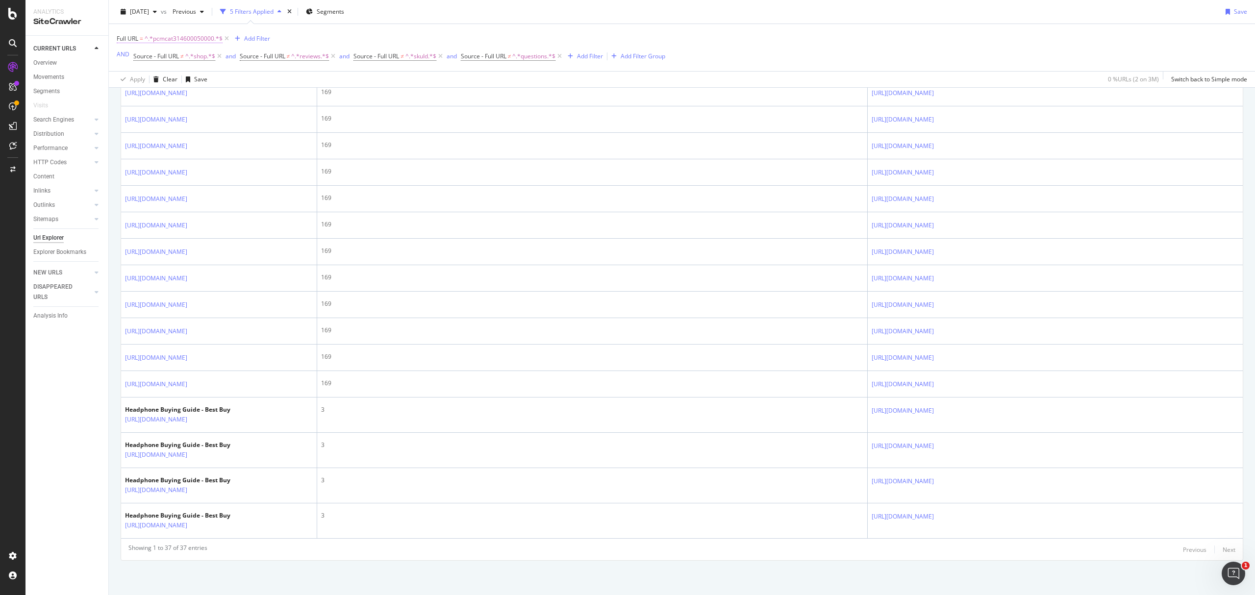  I want to click on div: Explorer Bookmarks, so click(60, 252).